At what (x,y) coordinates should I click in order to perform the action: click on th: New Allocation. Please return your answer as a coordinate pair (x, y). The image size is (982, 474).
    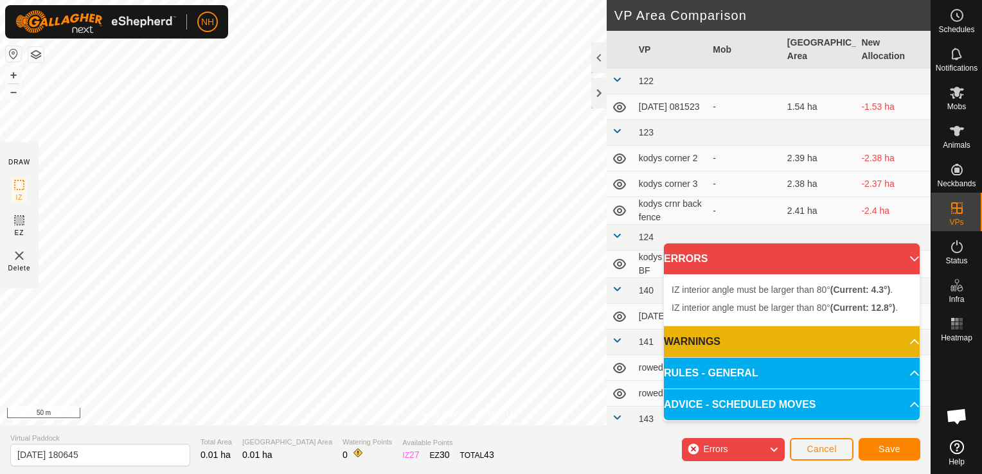
    Looking at the image, I should click on (894, 49).